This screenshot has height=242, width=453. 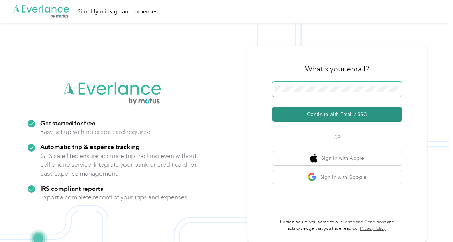 What do you see at coordinates (118, 165) in the screenshot?
I see `p: GPS satellites ensure accurate trip tracking even without cell phone service. Integrate your bank...` at bounding box center [118, 165].